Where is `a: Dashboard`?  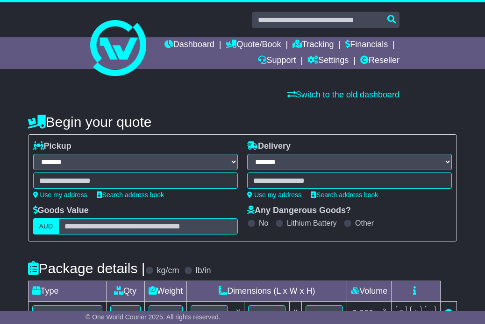 a: Dashboard is located at coordinates (189, 45).